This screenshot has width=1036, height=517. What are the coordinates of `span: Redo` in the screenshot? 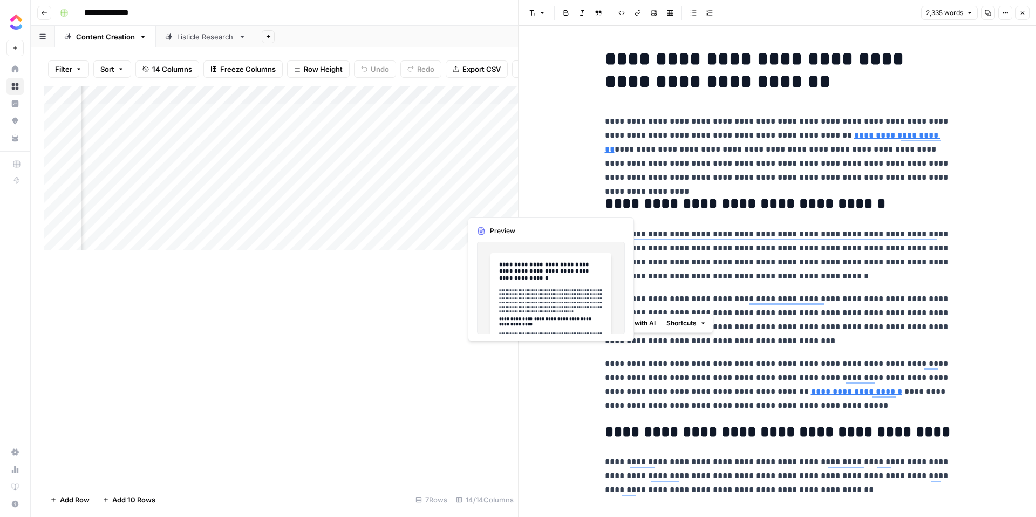 It's located at (426, 69).